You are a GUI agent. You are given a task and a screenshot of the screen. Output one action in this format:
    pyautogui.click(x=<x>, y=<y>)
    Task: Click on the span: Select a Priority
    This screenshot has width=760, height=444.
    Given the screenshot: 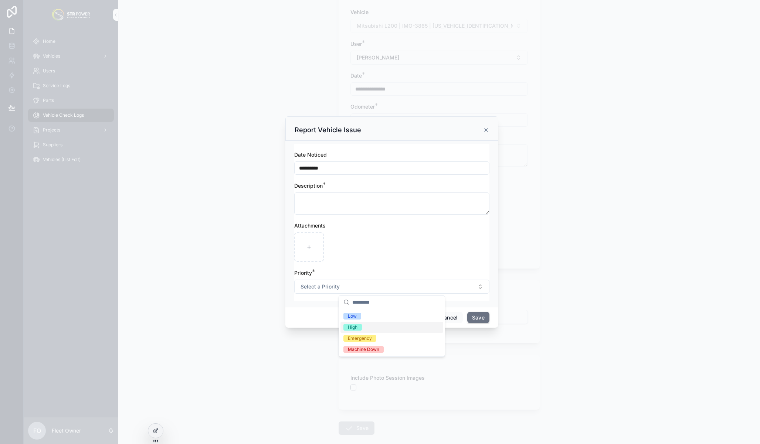 What is the action you would take?
    pyautogui.click(x=320, y=287)
    